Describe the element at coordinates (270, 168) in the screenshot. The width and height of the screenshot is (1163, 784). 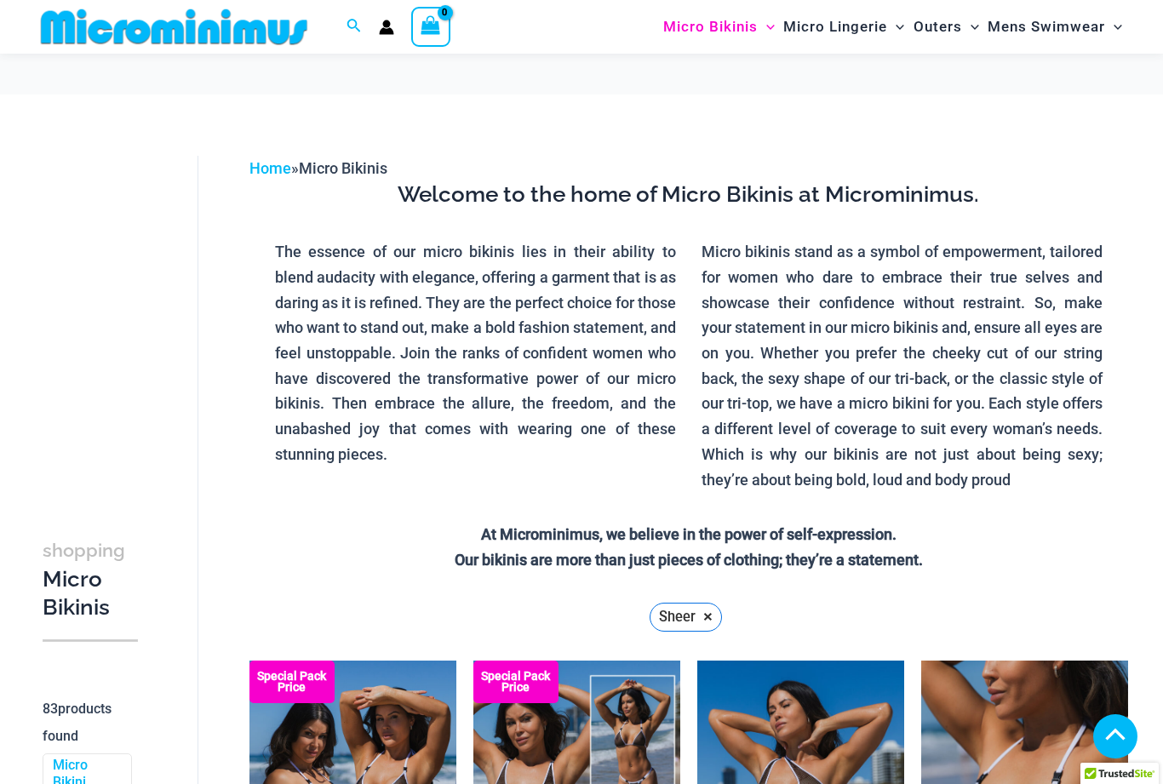
I see `a: Home` at that location.